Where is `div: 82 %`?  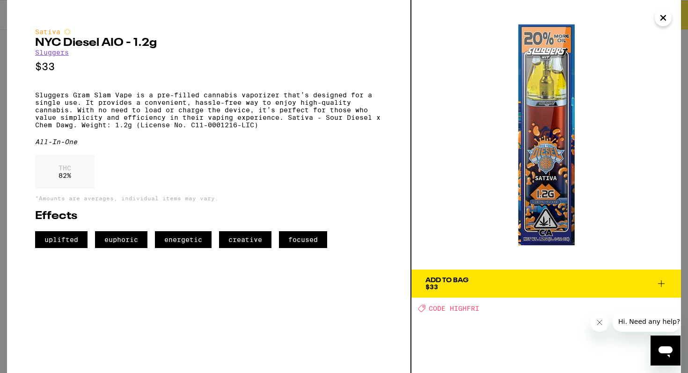 div: 82 % is located at coordinates (65, 172).